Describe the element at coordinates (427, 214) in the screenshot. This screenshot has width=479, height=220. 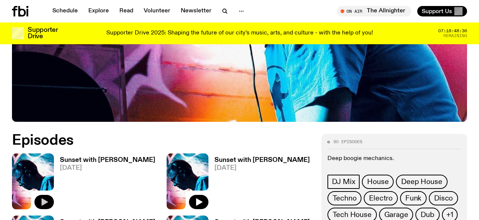
I see `span: Dub` at that location.